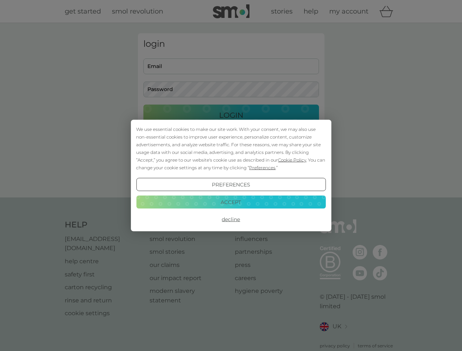  I want to click on span: Cookie Policy, so click(292, 160).